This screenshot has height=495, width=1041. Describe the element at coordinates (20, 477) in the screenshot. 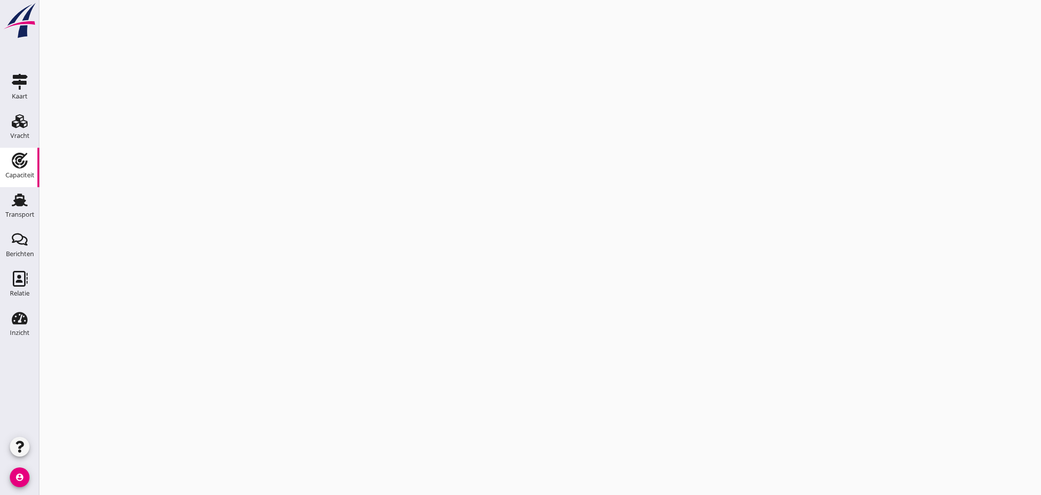

I see `i: account_circle` at that location.